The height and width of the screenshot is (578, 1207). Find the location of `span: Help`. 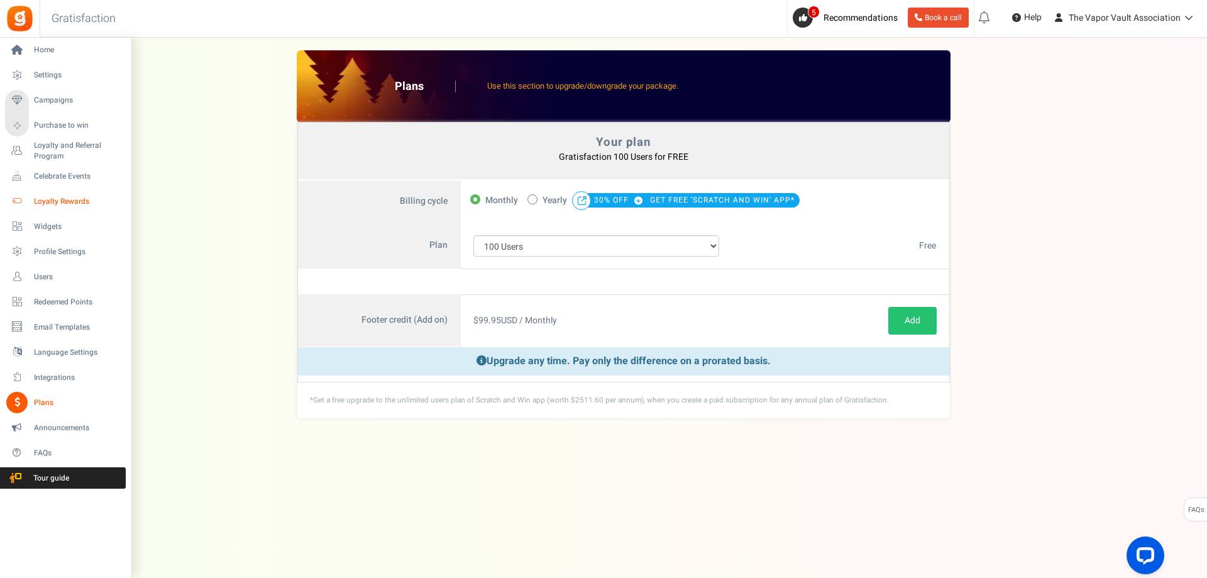

span: Help is located at coordinates (1031, 18).